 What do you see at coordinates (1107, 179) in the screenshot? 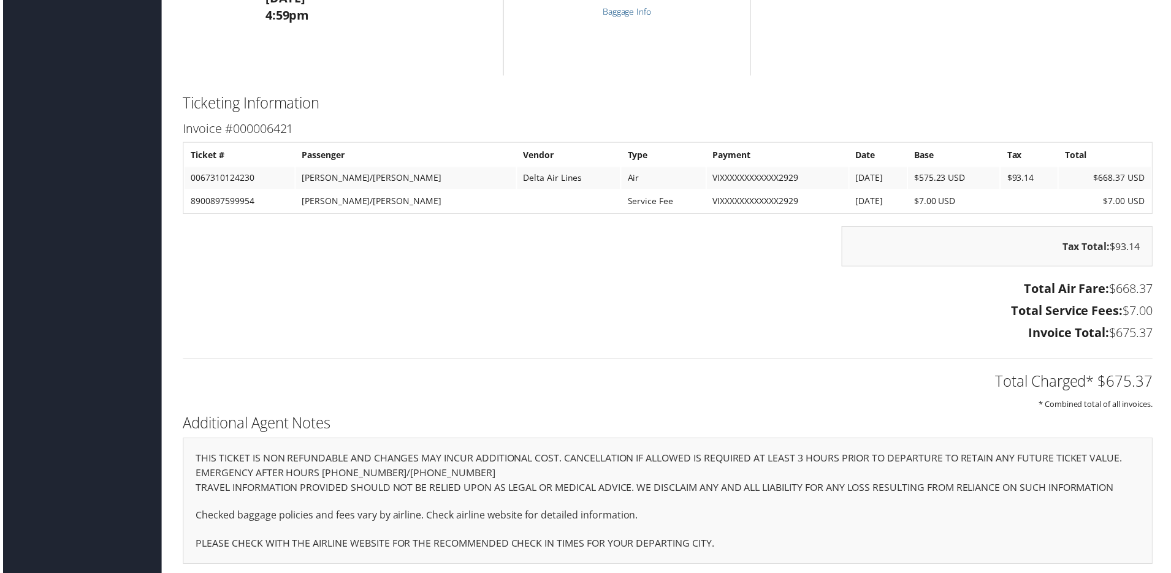
I see `td: $668.37 USD` at bounding box center [1107, 179].